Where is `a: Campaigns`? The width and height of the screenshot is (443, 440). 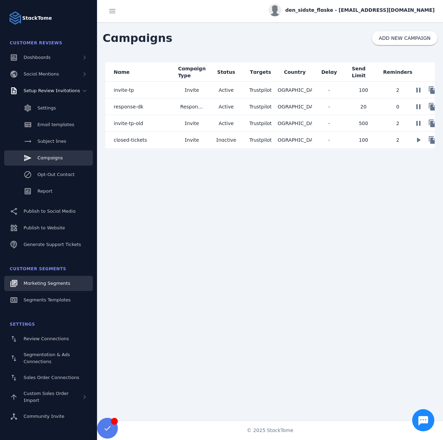 a: Campaigns is located at coordinates (48, 158).